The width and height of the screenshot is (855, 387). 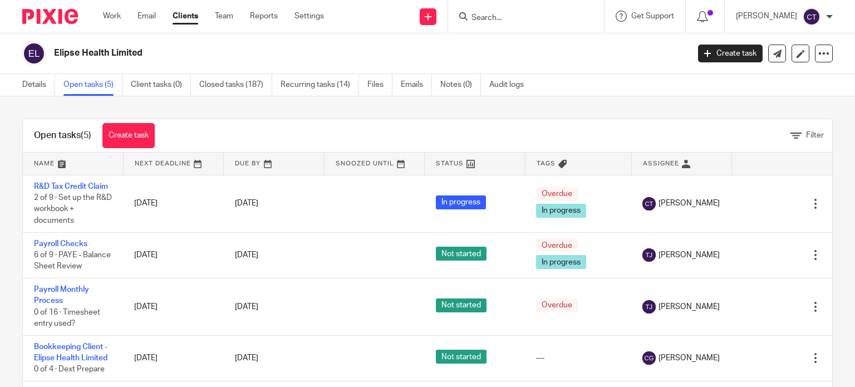 I want to click on a: Payroll Checks, so click(x=61, y=244).